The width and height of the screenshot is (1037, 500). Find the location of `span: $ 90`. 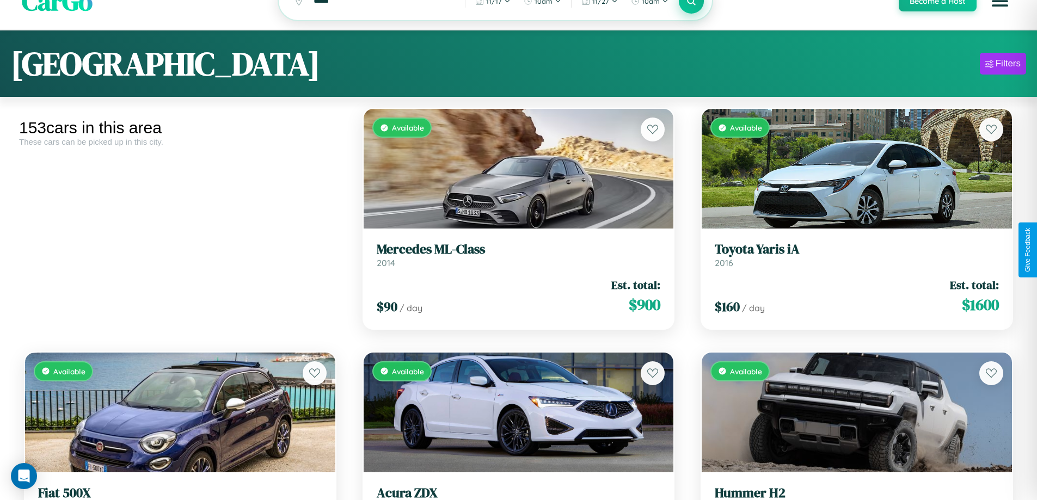

span: $ 90 is located at coordinates (387, 306).